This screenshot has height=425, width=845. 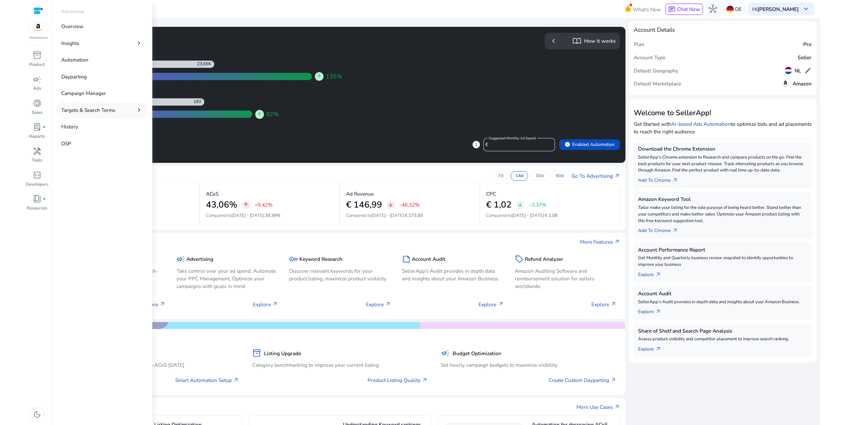 What do you see at coordinates (654, 30) in the screenshot?
I see `h4: Account Details` at bounding box center [654, 30].